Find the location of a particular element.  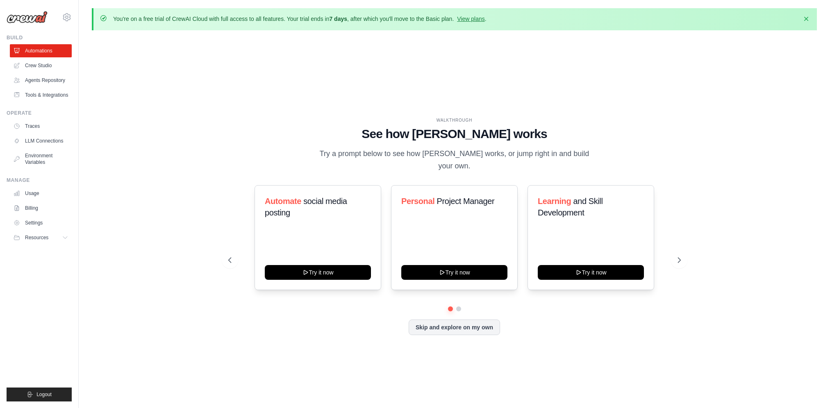

span: Personal is located at coordinates (418, 201).